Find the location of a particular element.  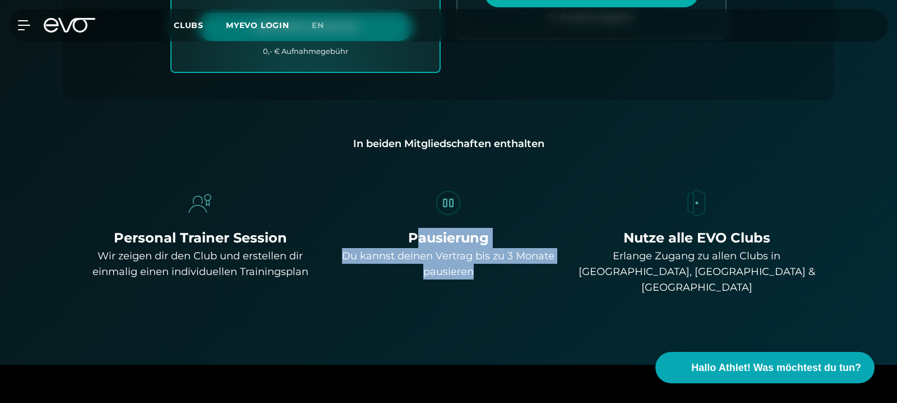

div: Nutze alle EVO Clubs is located at coordinates (697, 238).